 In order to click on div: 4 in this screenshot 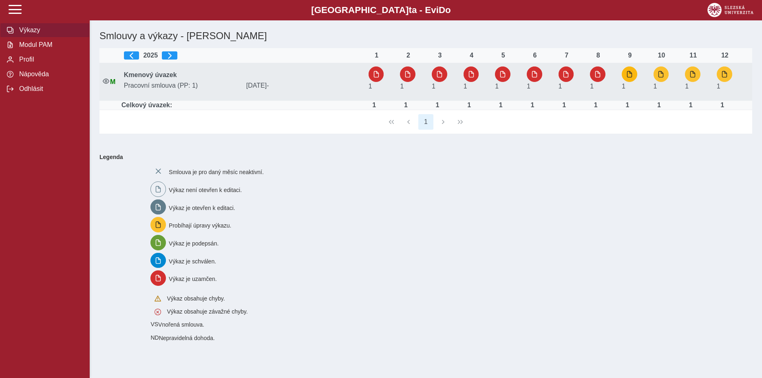, I will do `click(472, 55)`.